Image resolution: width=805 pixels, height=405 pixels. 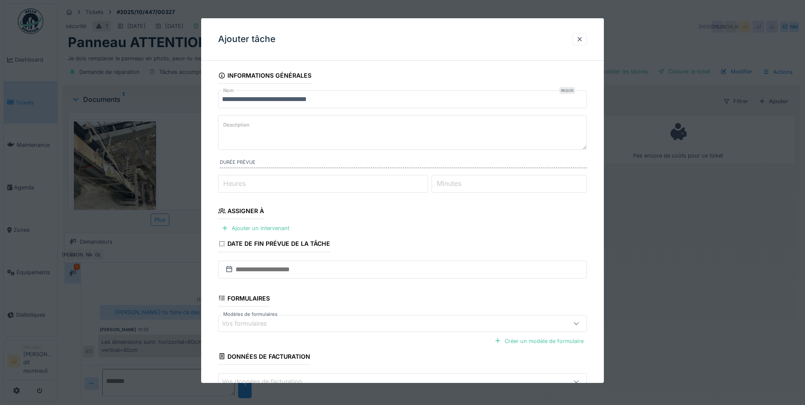 What do you see at coordinates (244, 299) in the screenshot?
I see `div: Formulaires` at bounding box center [244, 299].